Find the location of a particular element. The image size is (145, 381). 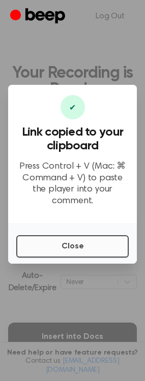

a: Beep is located at coordinates (39, 16).